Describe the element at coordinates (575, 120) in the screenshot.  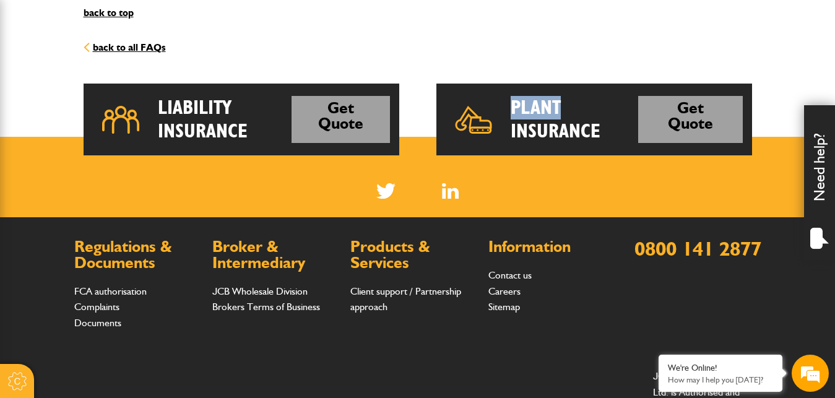
I see `h2: Plant Insurance` at that location.